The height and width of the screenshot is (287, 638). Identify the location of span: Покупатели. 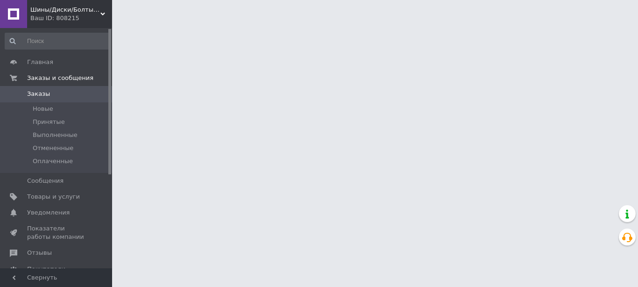
(46, 269).